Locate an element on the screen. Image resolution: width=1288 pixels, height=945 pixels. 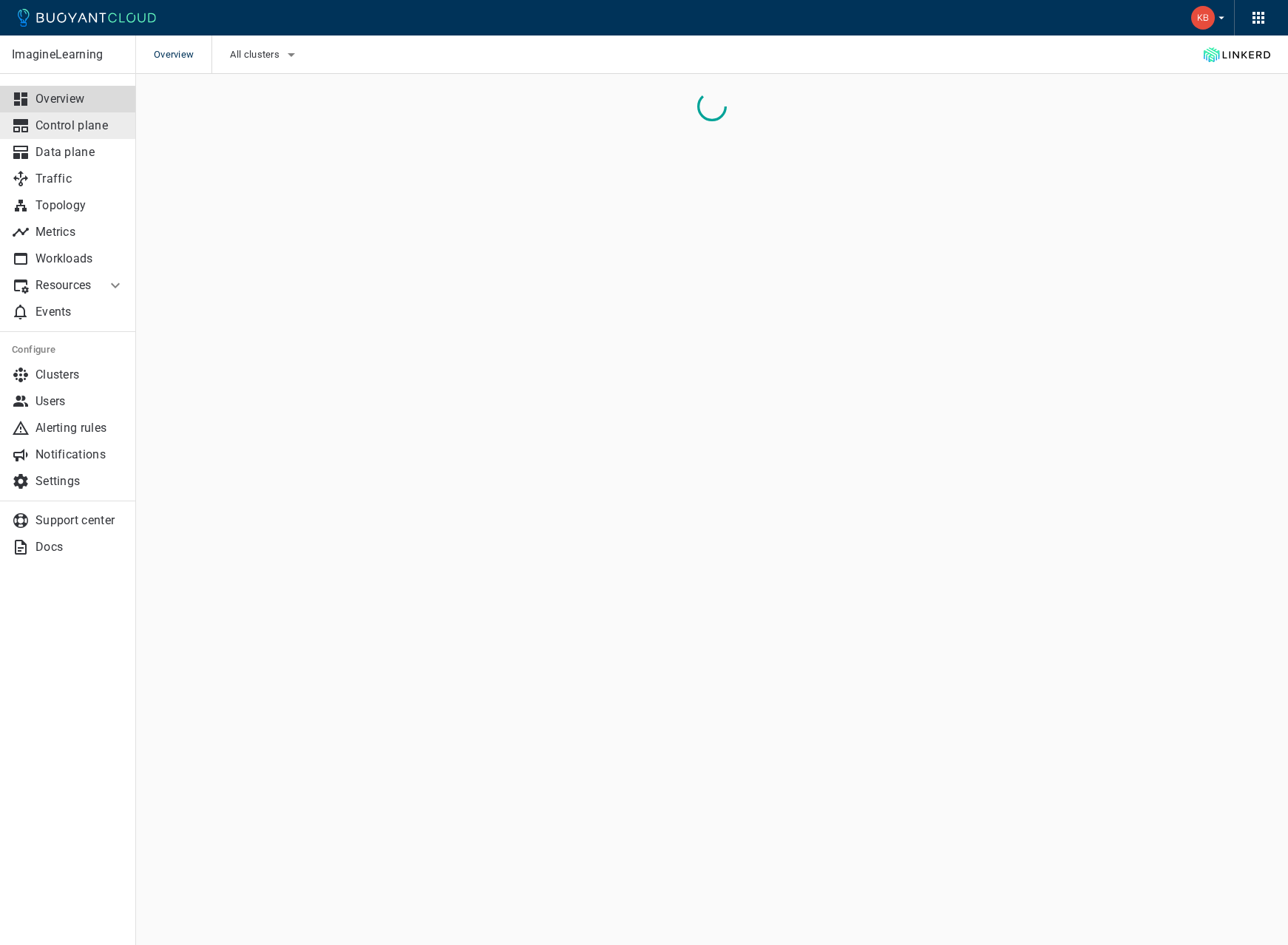
p: Events is located at coordinates (79, 312).